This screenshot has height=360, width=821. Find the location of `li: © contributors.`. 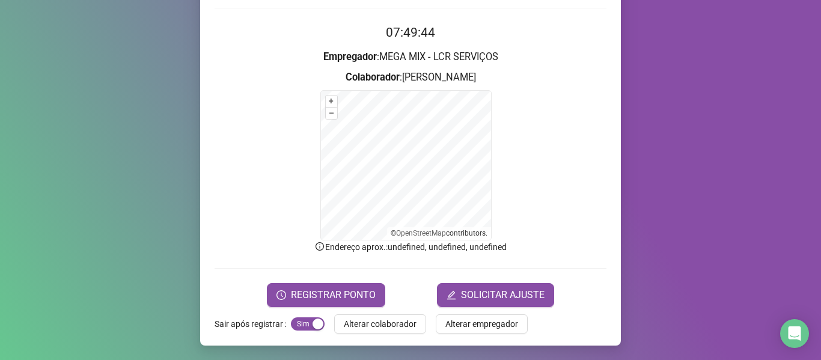

li: © contributors. is located at coordinates (439, 233).